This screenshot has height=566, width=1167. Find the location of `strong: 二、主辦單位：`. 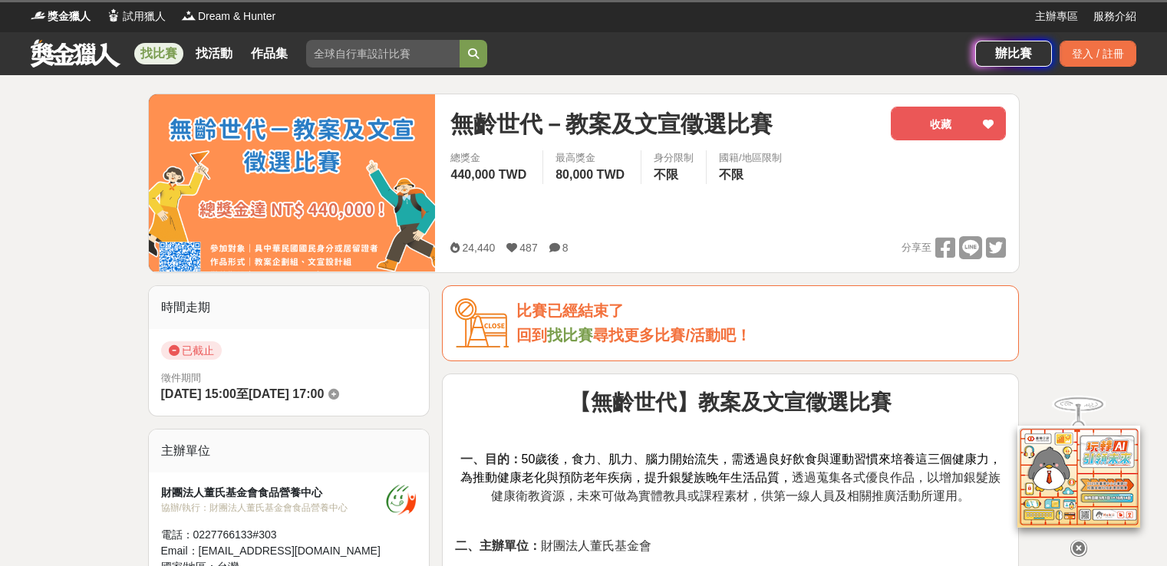

strong: 二、主辦單位： is located at coordinates (498, 546).